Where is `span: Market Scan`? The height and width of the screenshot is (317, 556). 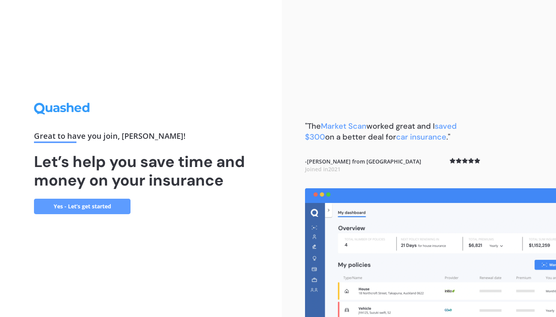 span: Market Scan is located at coordinates (344, 126).